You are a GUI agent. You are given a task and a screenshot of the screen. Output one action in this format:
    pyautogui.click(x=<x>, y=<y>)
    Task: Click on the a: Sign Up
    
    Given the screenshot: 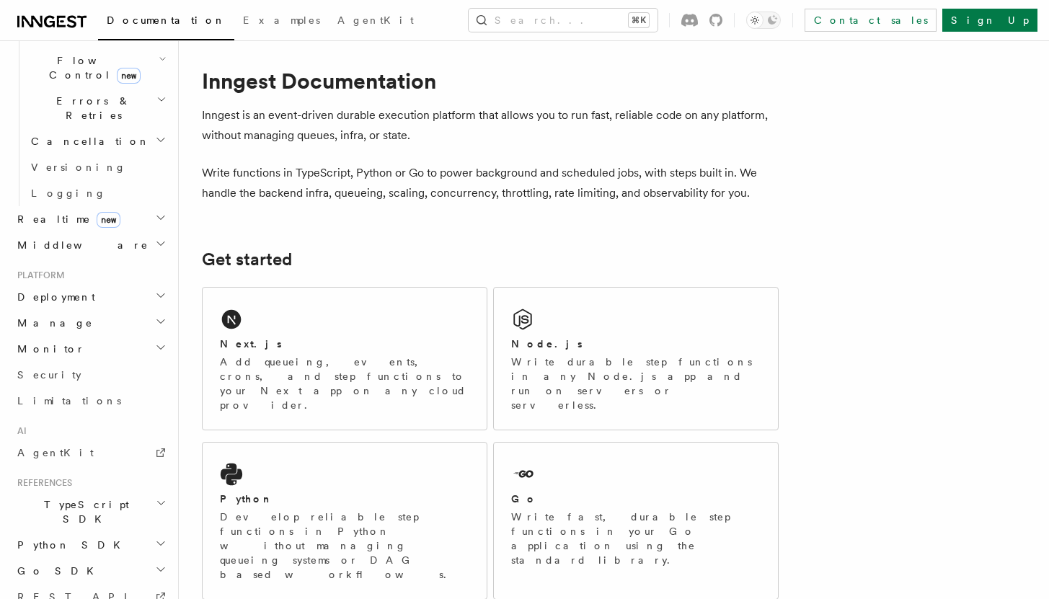 What is the action you would take?
    pyautogui.click(x=990, y=20)
    